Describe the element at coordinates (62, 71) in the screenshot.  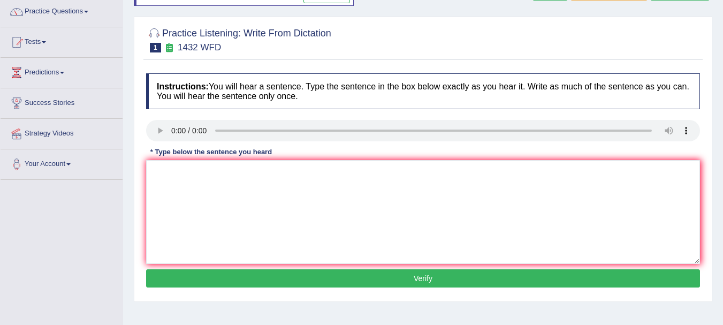
I see `a: Predictions` at that location.